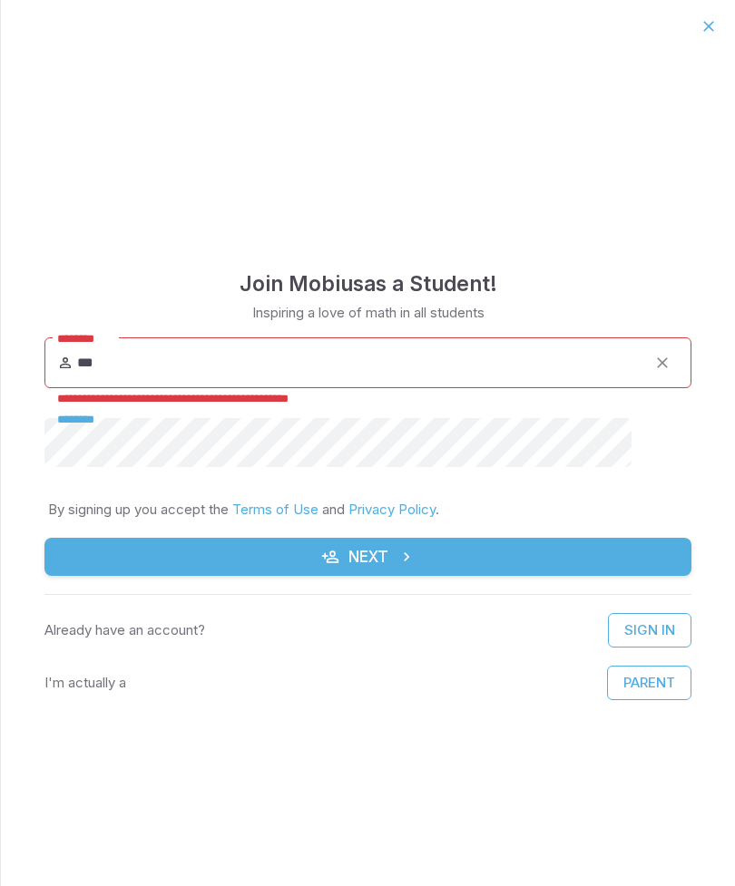 This screenshot has width=735, height=886. Describe the element at coordinates (368, 284) in the screenshot. I see `h4: Join Mobius as a Student !` at that location.